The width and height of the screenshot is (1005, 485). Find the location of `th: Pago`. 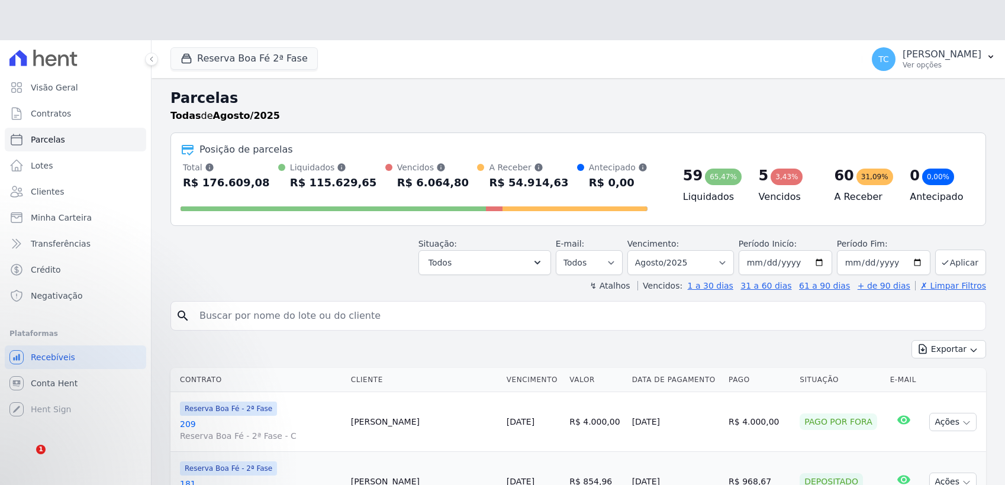

th: Pago is located at coordinates (759, 380).